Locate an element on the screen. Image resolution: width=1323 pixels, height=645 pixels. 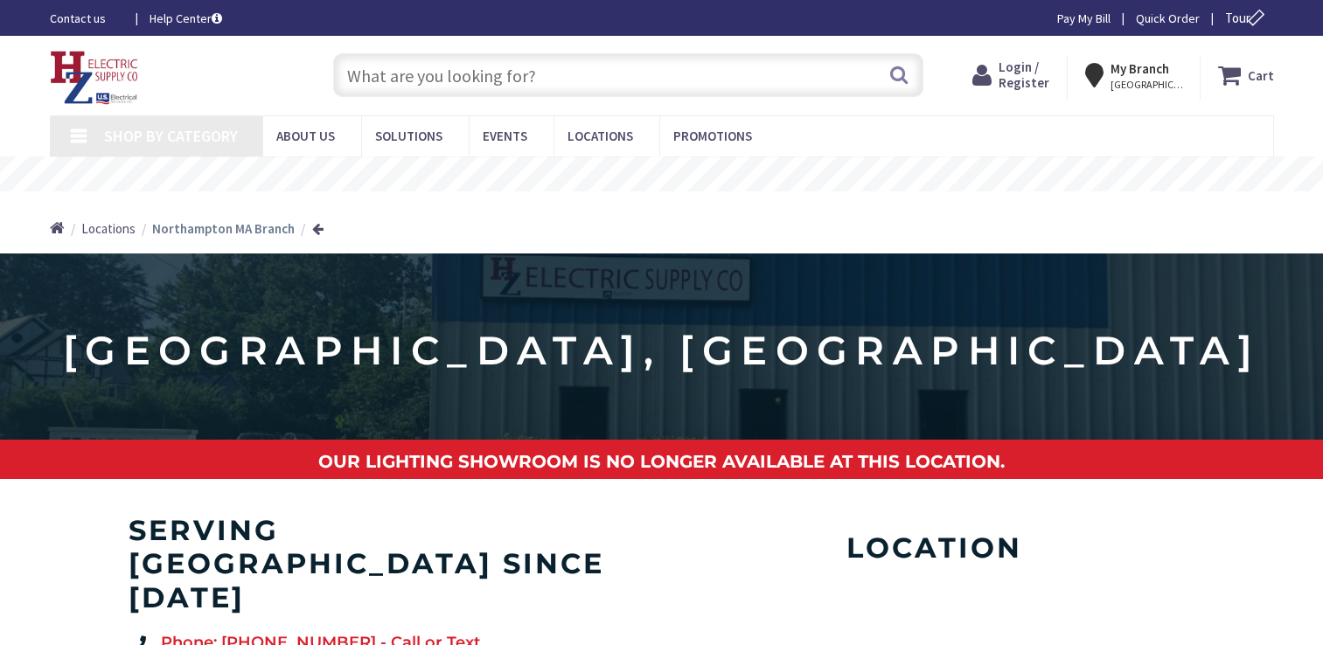
a: HZ Electric Supply is located at coordinates (94, 78).